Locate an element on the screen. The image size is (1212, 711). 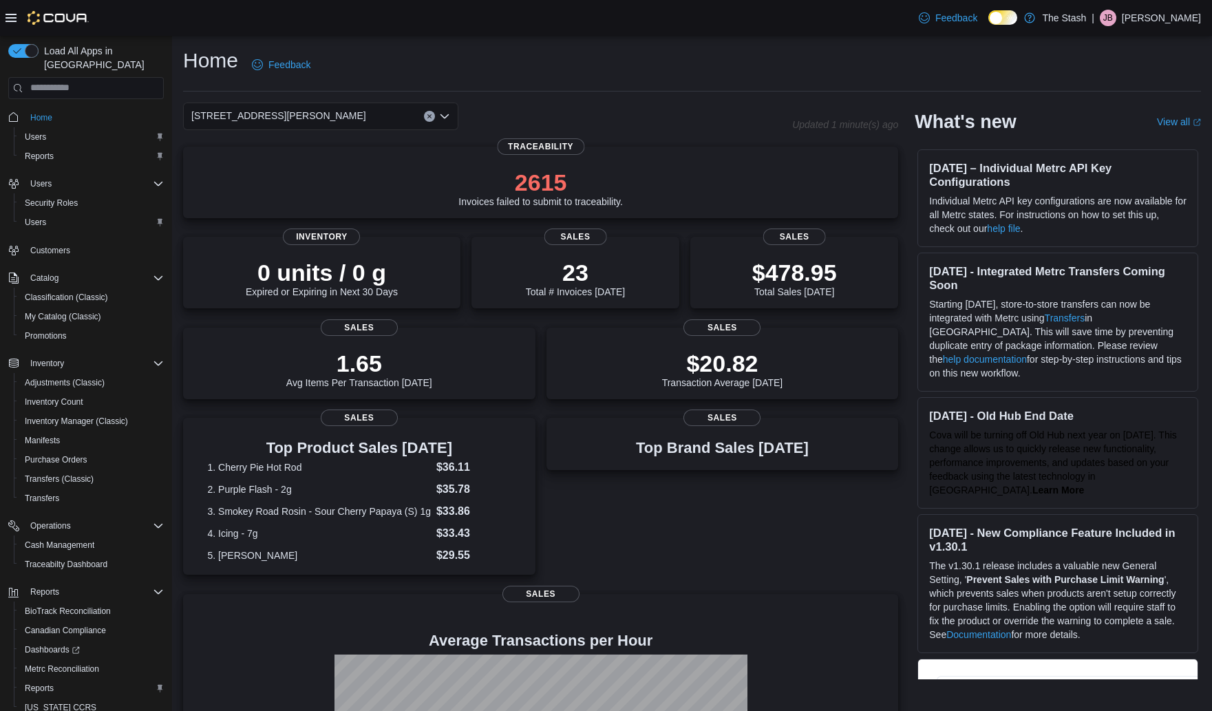
span: Inventory Count is located at coordinates (54, 402).